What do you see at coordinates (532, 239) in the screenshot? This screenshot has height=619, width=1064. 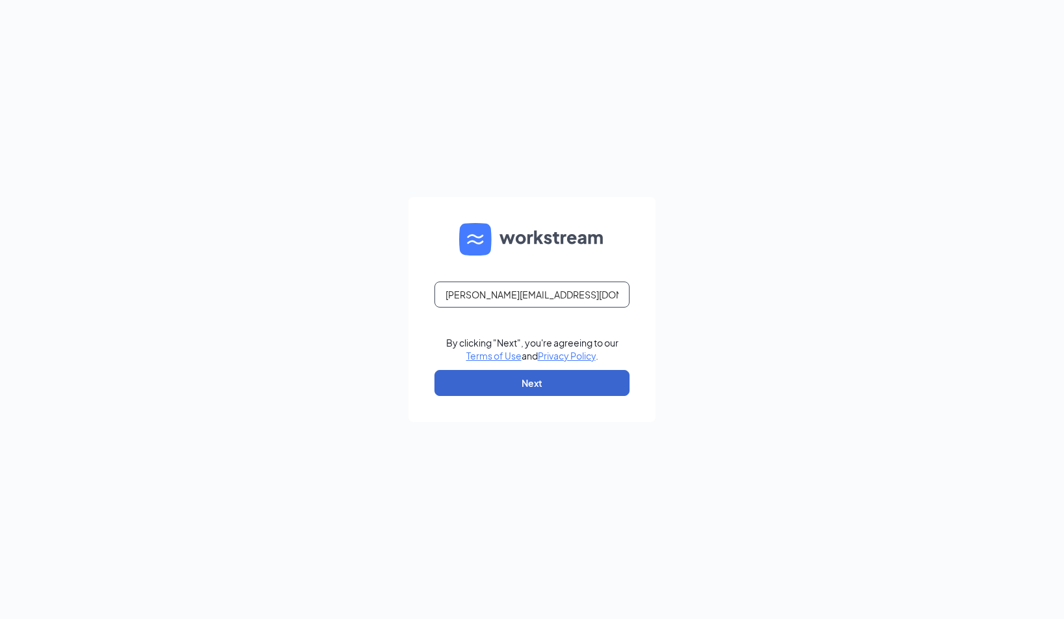 I see `img: WS logo and Workstream text` at bounding box center [532, 239].